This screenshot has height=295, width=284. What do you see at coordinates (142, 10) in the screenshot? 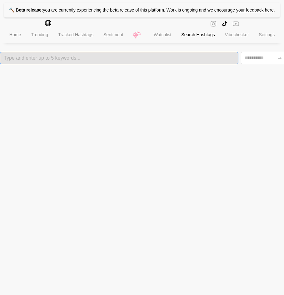
I see `p: you are currently experiencing the beta release of this platform. Work is ongoing and we encourage .` at bounding box center [142, 10].